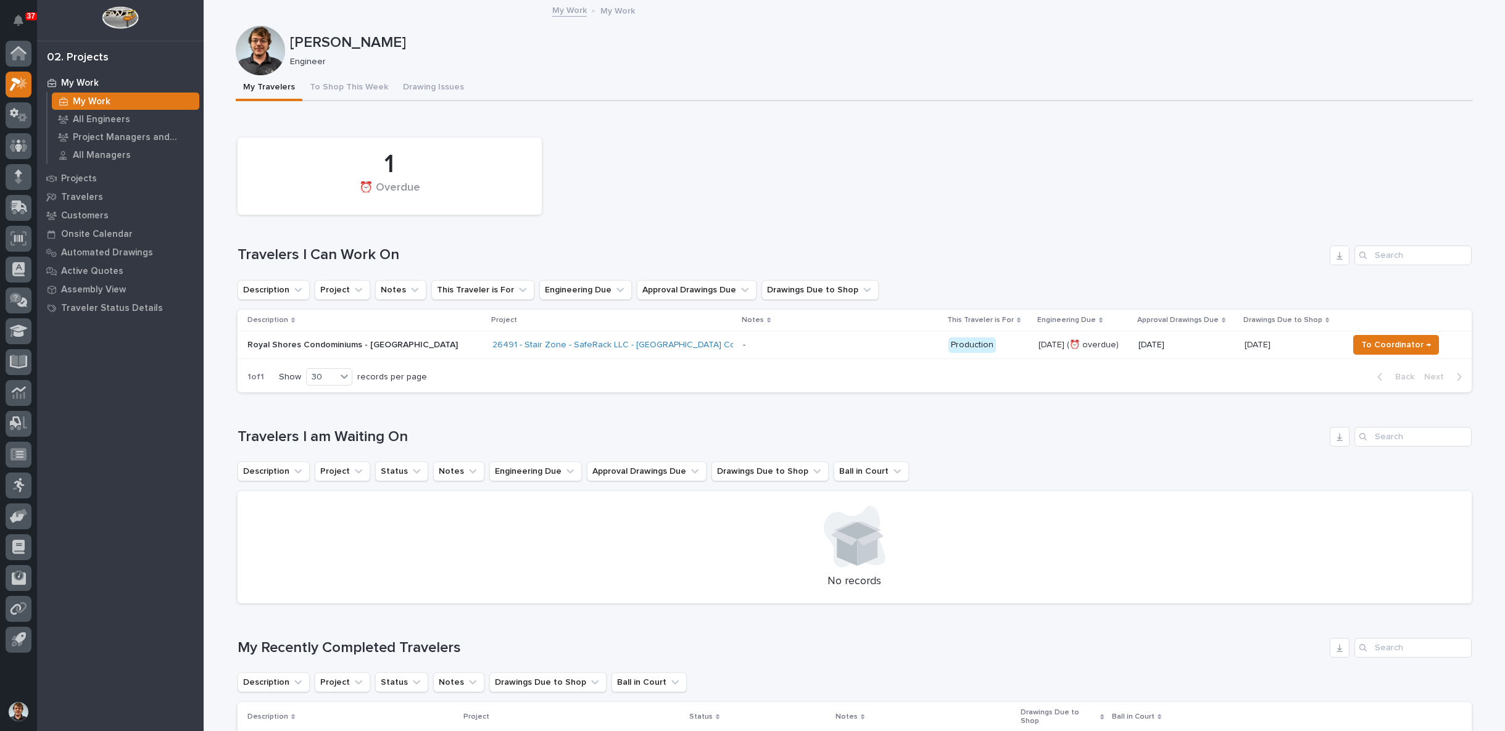  Describe the element at coordinates (269, 88) in the screenshot. I see `button: My Travelers` at that location.